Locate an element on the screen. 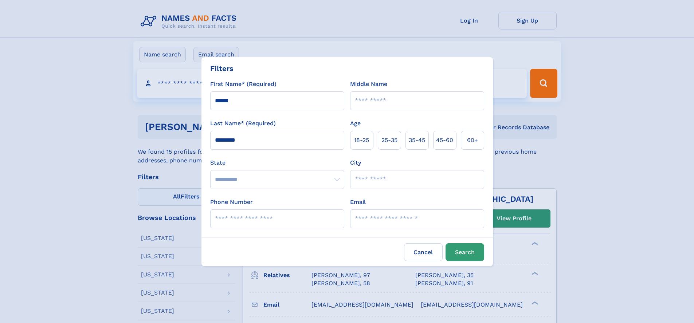 This screenshot has width=694, height=323. label: Last Name* (Required) is located at coordinates (243, 124).